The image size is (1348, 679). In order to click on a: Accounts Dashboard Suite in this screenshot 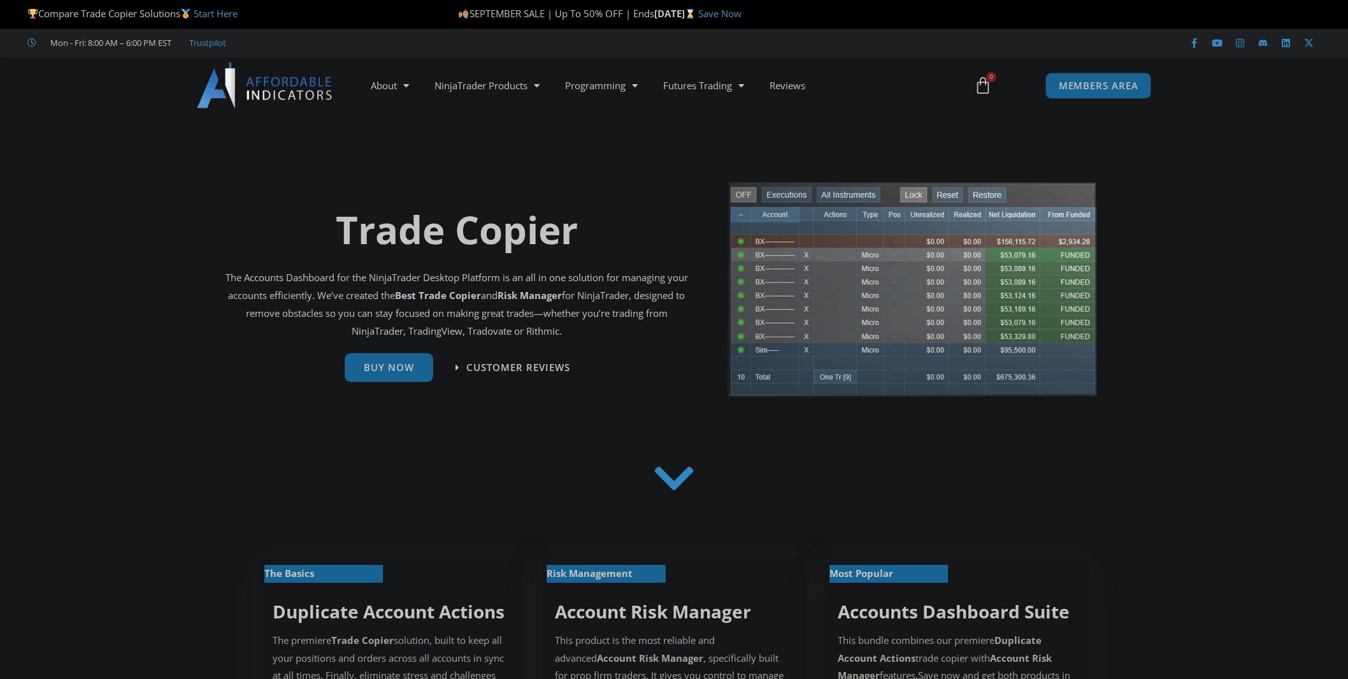, I will do `click(954, 611)`.